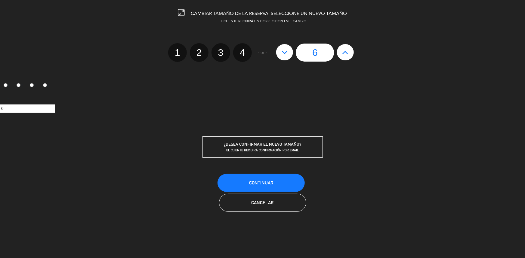 This screenshot has width=525, height=258. I want to click on span: ¿DESEA CONFIRMAR EL NUEVO TAMAÑO?, so click(262, 144).